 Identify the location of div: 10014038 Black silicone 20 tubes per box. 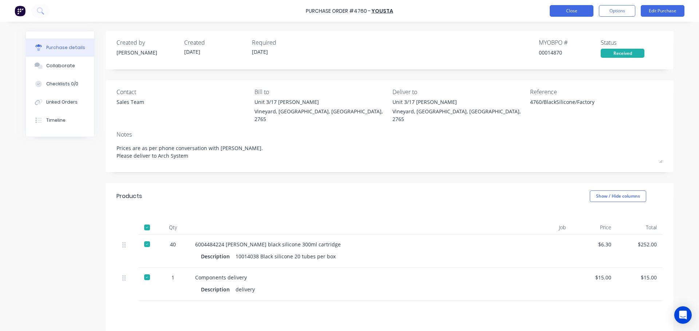
(285, 257).